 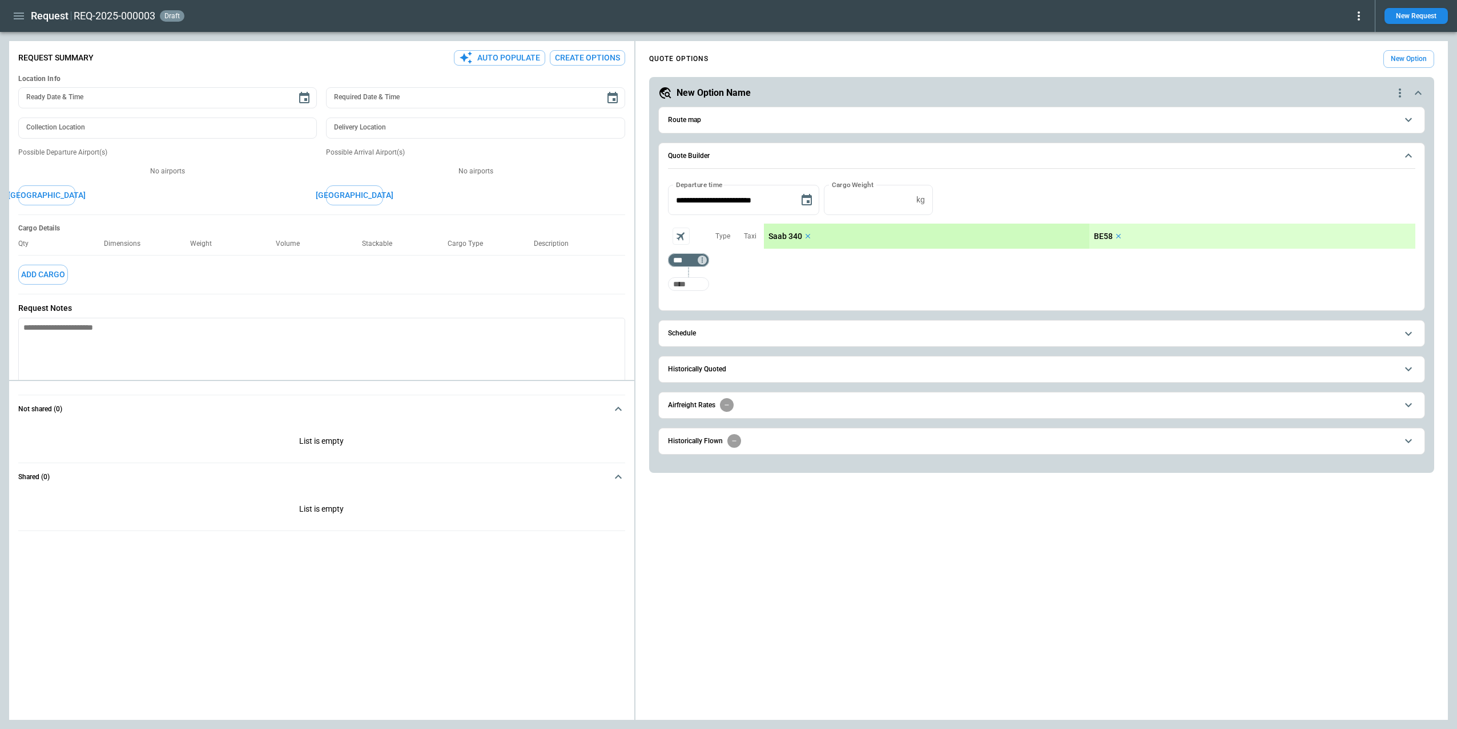 I want to click on p: Request Summary, so click(x=56, y=58).